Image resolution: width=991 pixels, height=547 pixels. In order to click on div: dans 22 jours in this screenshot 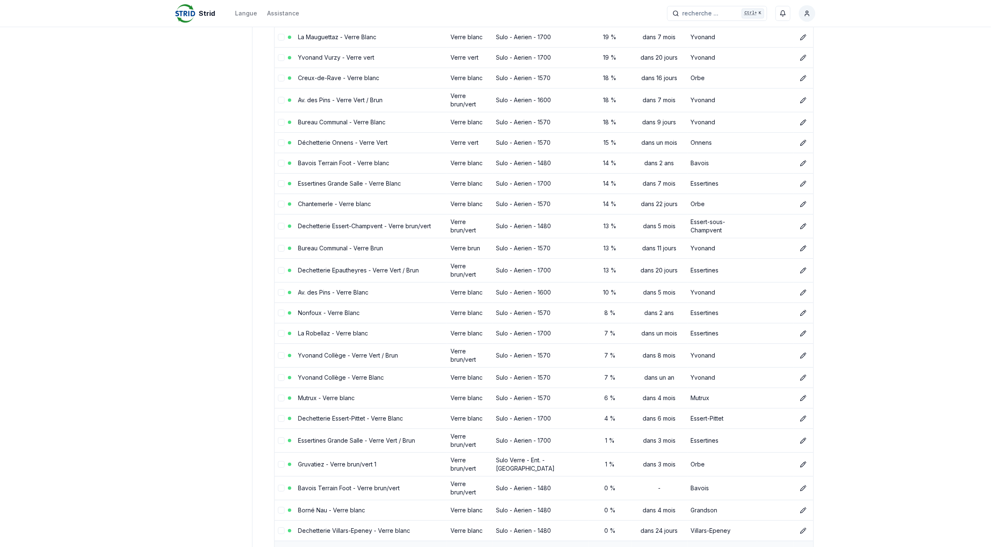, I will do `click(660, 204)`.